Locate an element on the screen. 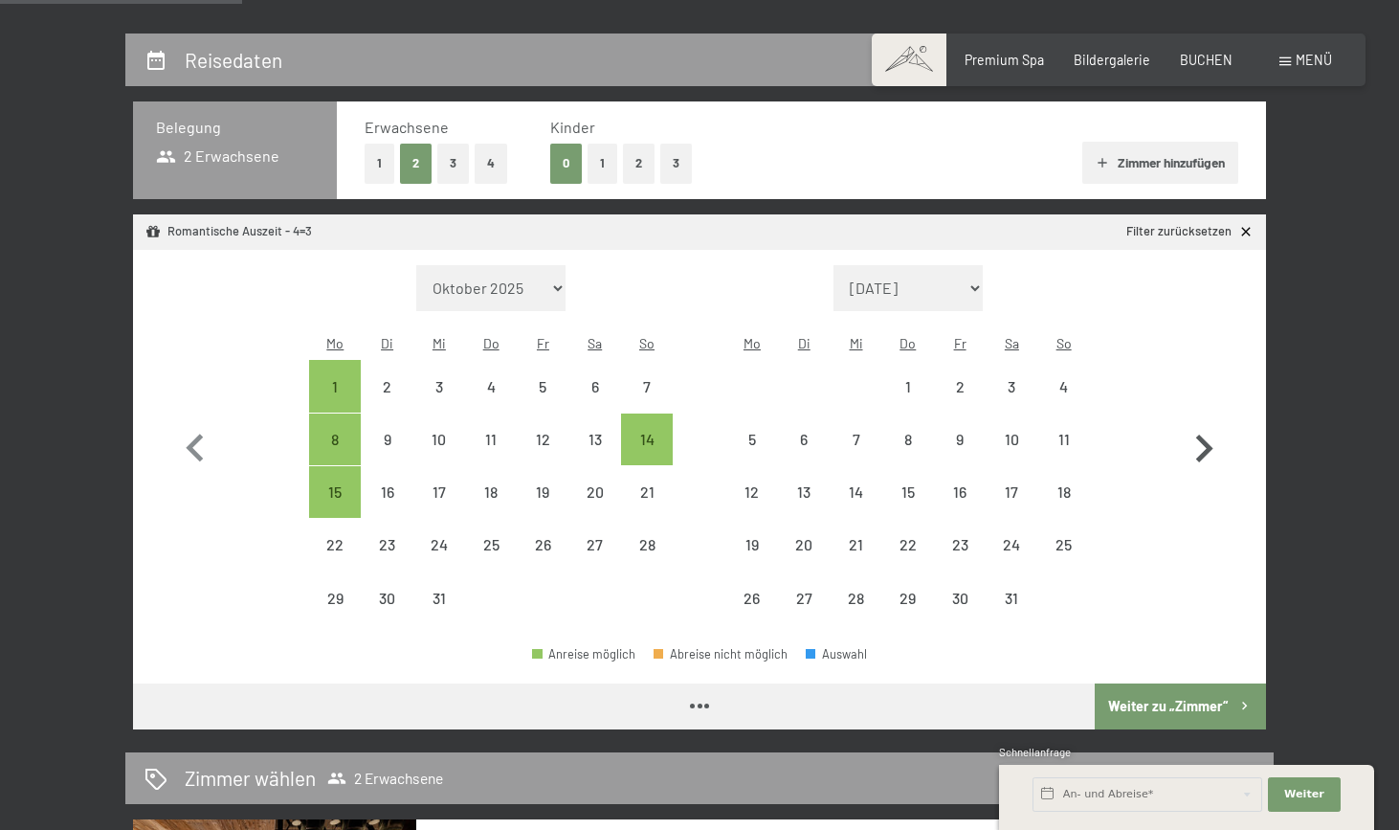 The width and height of the screenshot is (1399, 830). div: Mon Jan 26 2026 is located at coordinates (752, 598).